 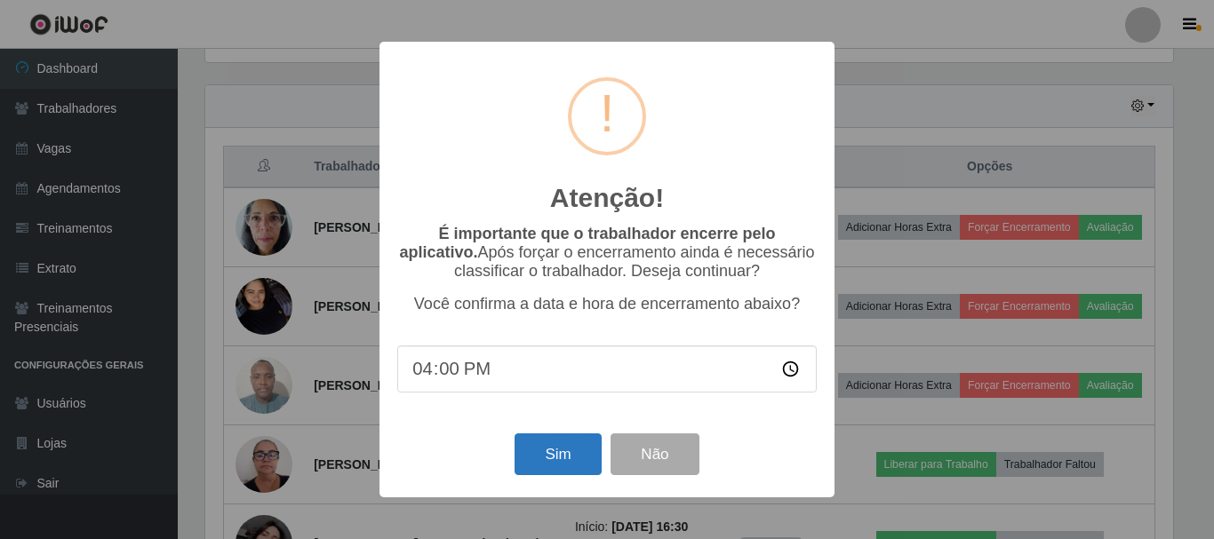 I want to click on p: Você confirma a data e hora de encerramento abaixo?, so click(x=607, y=304).